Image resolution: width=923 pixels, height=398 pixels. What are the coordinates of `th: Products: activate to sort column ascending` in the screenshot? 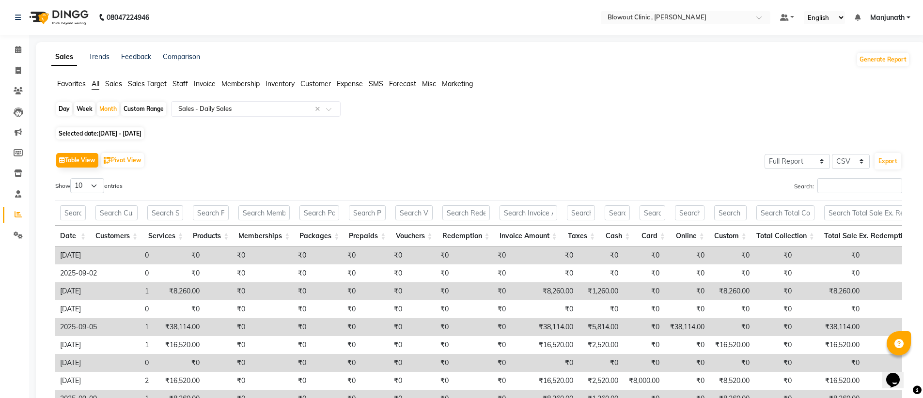 It's located at (211, 236).